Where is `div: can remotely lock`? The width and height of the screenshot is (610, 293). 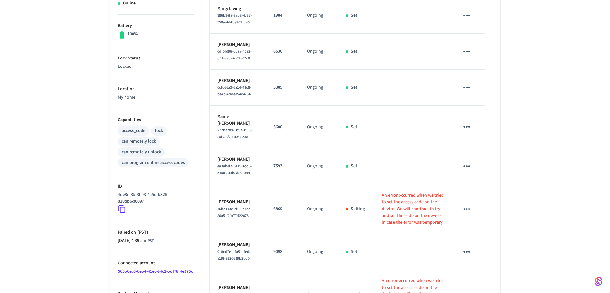
div: can remotely lock is located at coordinates (139, 141).